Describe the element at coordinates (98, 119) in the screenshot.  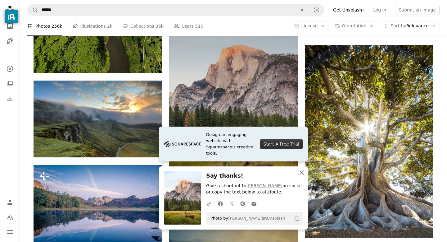
I see `img: foggy mountain summit` at that location.